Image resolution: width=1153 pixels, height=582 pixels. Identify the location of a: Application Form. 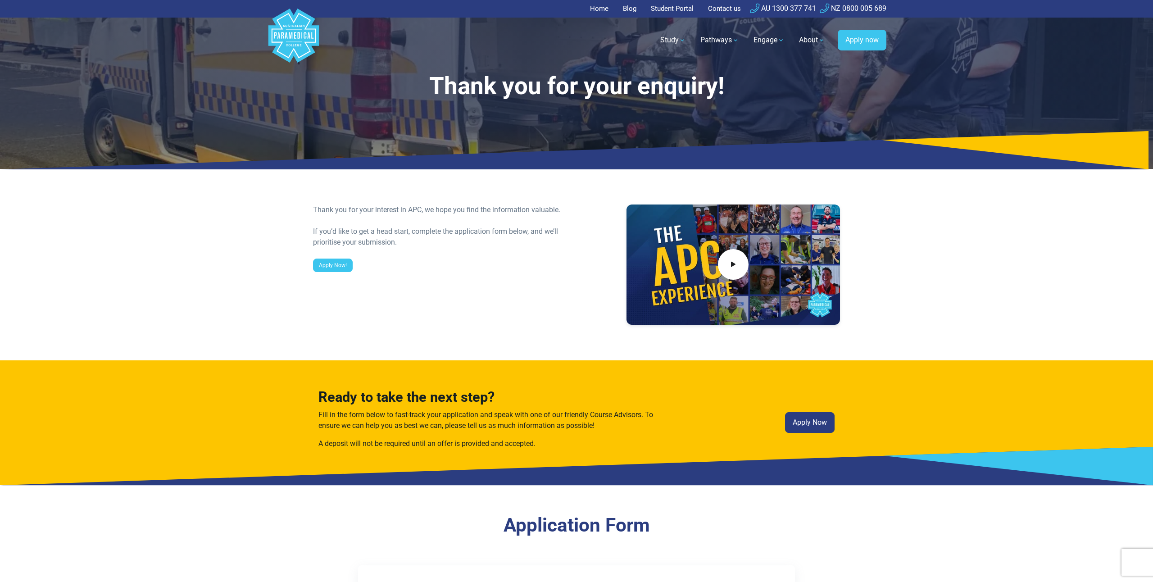
(576, 525).